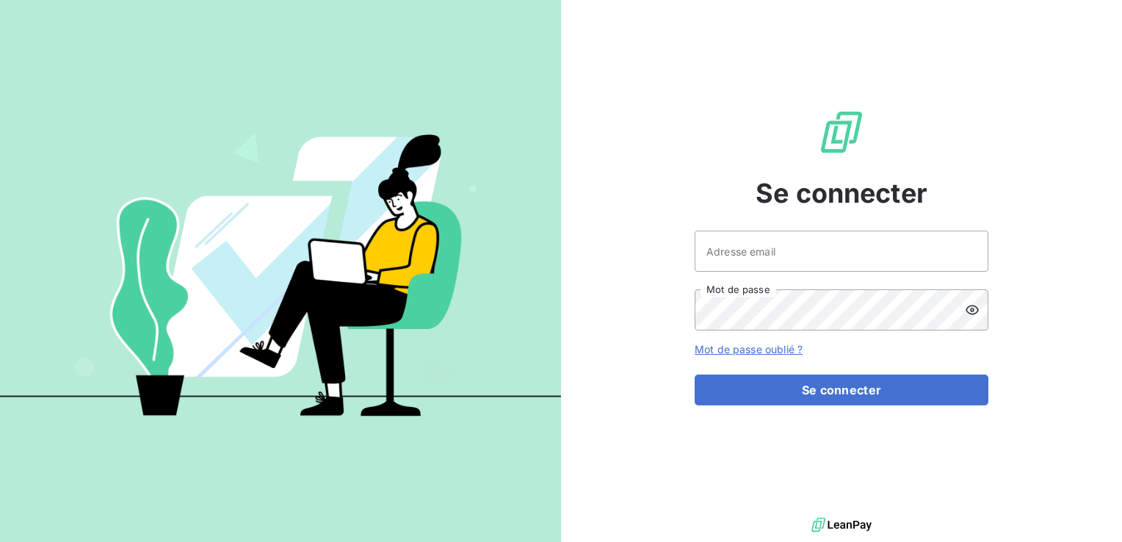 This screenshot has height=542, width=1122. Describe the element at coordinates (748, 349) in the screenshot. I see `a: Mot de passe oublié ?` at that location.